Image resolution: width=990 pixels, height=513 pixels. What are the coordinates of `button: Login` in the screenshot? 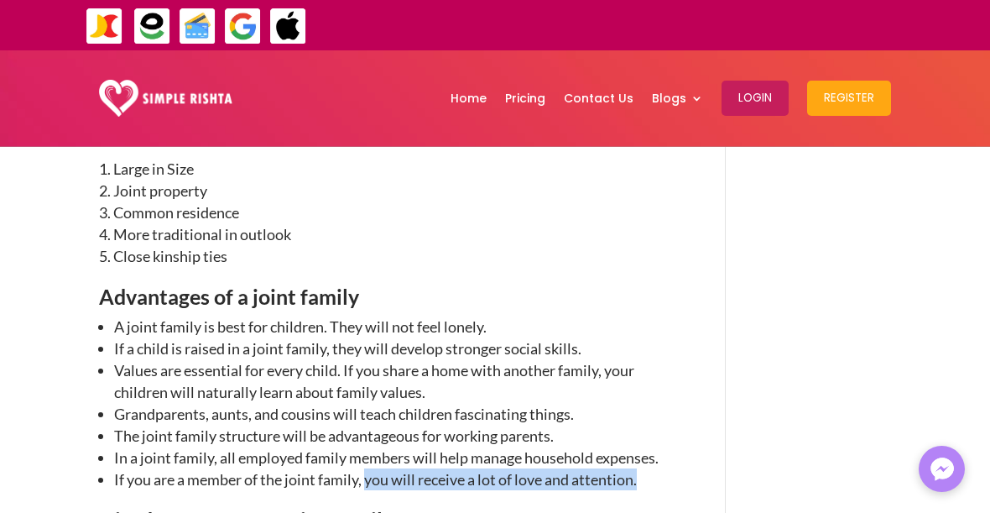 It's located at (755, 98).